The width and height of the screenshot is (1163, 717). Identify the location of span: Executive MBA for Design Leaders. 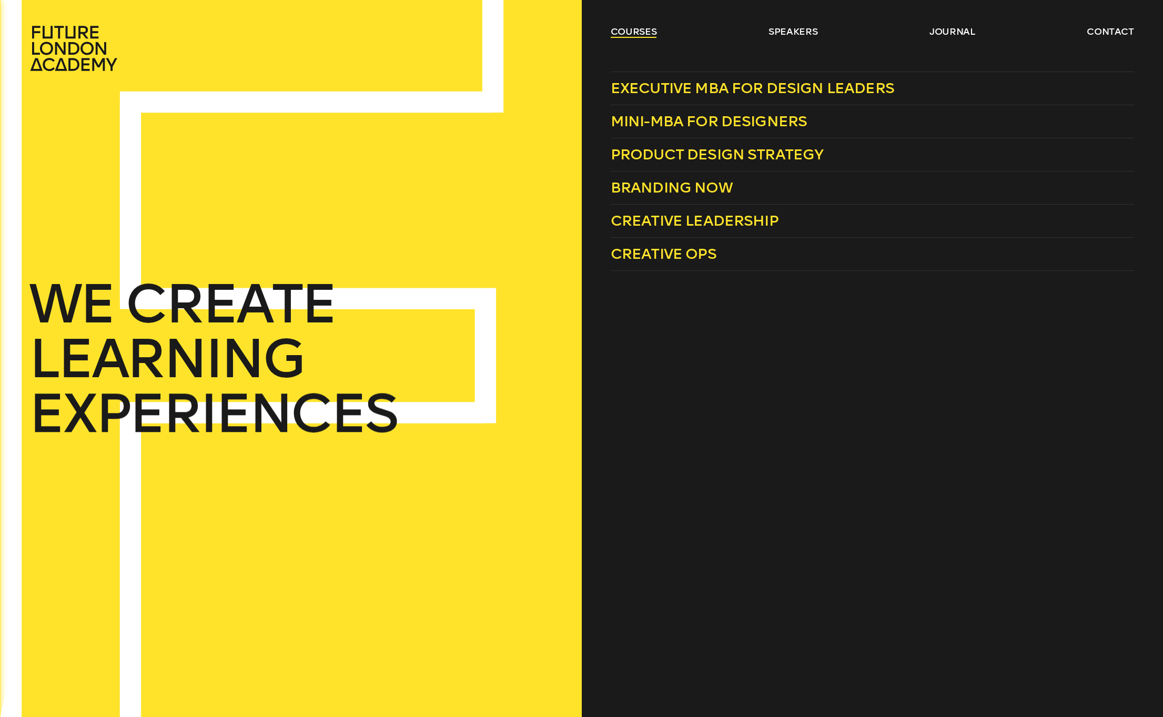
(752, 88).